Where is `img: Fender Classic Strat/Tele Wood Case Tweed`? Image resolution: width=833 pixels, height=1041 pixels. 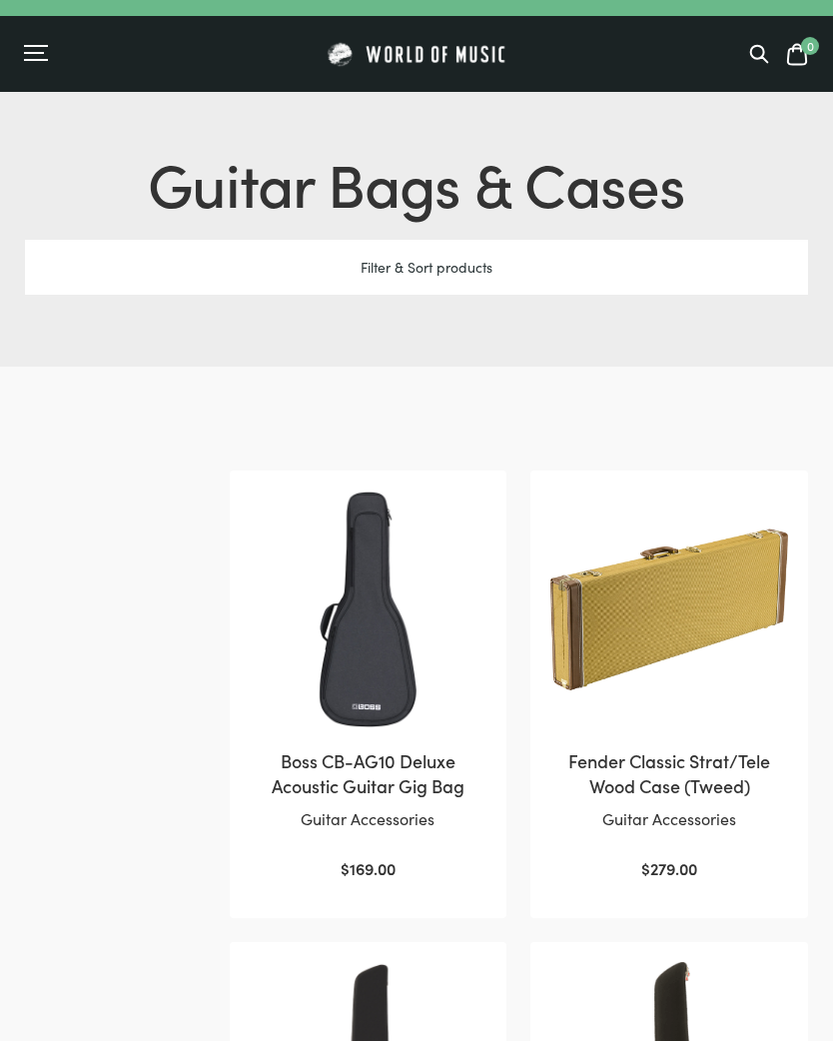 img: Fender Classic Strat/Tele Wood Case Tweed is located at coordinates (669, 609).